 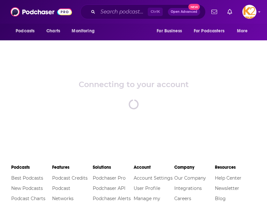 I want to click on a: Podchaser API, so click(x=109, y=188).